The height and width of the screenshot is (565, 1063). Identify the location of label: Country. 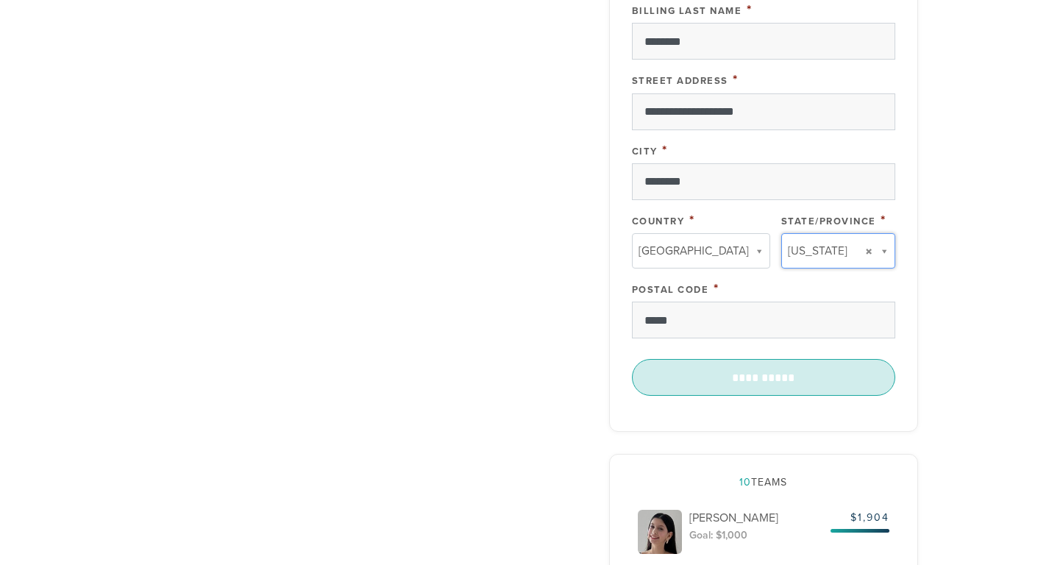
(659, 221).